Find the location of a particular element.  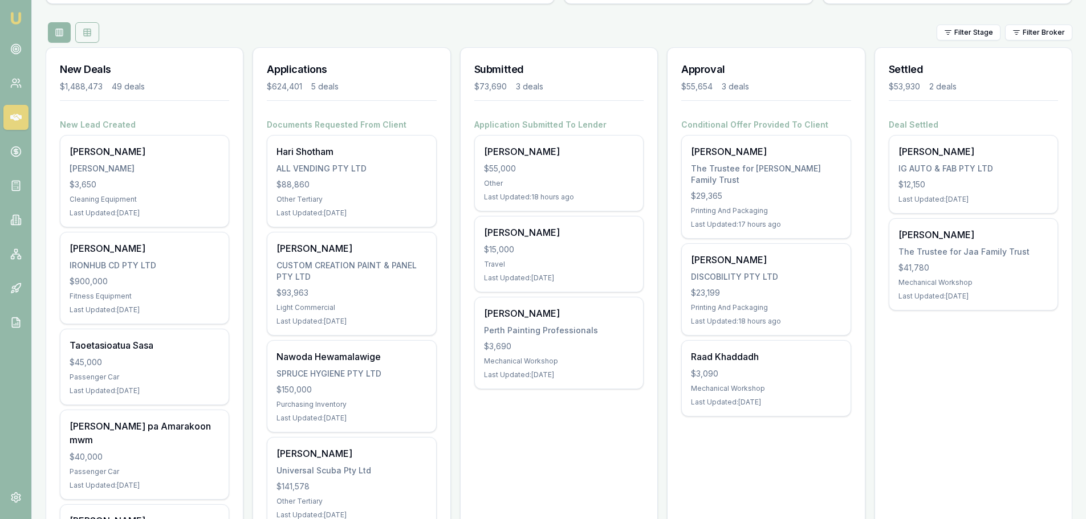

div: Cleaning Equipment is located at coordinates (144, 200).